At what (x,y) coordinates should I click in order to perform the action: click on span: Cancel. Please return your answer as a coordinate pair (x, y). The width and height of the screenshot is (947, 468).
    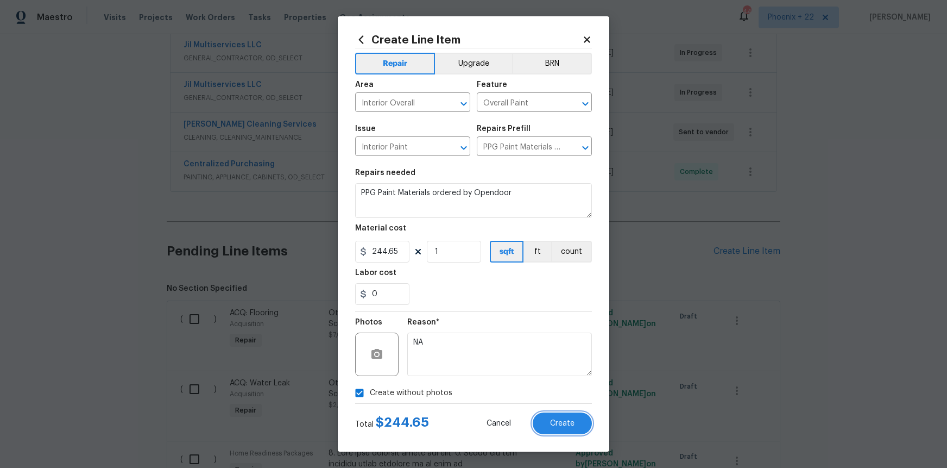
    Looking at the image, I should click on (499, 423).